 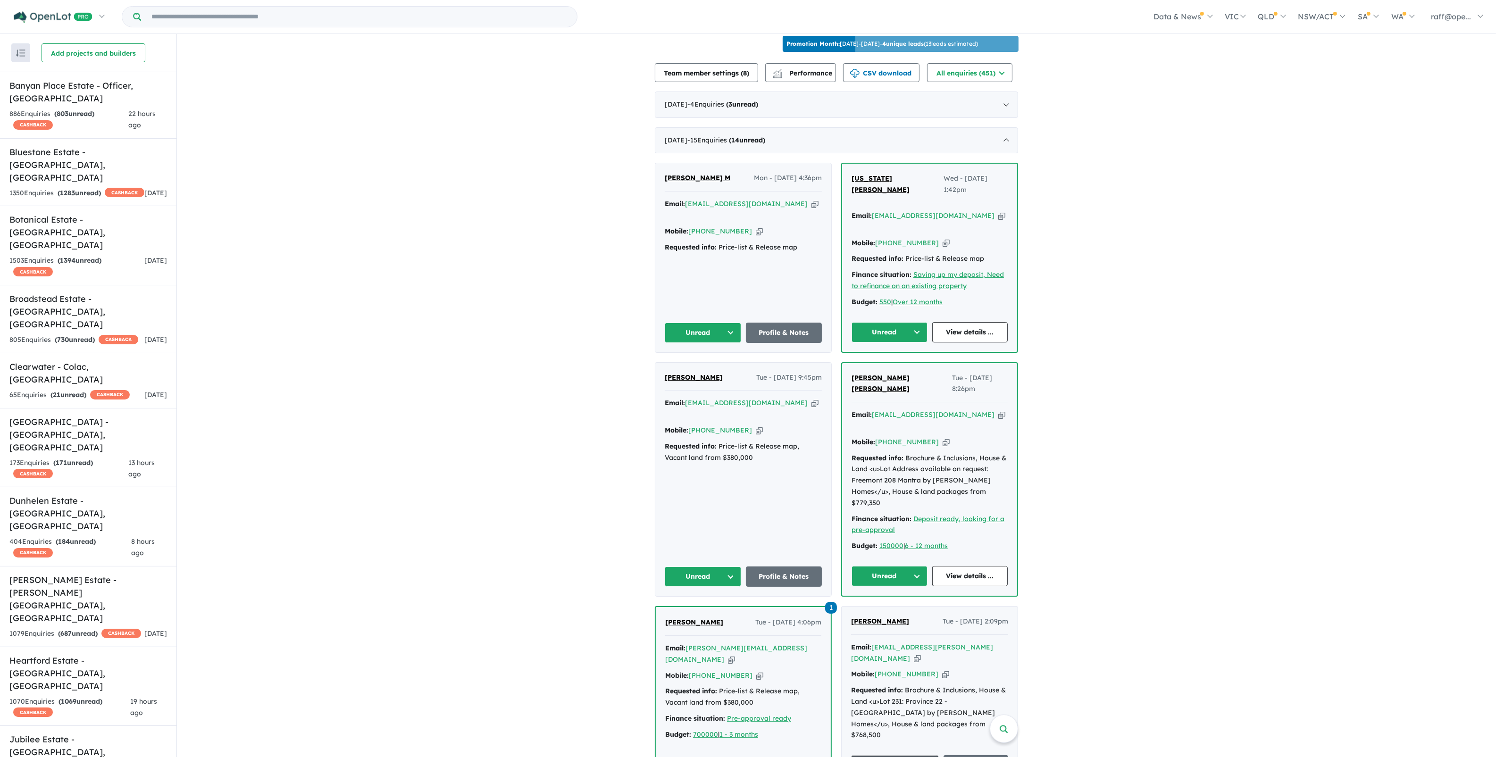 What do you see at coordinates (53, 17) in the screenshot?
I see `img: Openlot PRO Logo White` at bounding box center [53, 17].